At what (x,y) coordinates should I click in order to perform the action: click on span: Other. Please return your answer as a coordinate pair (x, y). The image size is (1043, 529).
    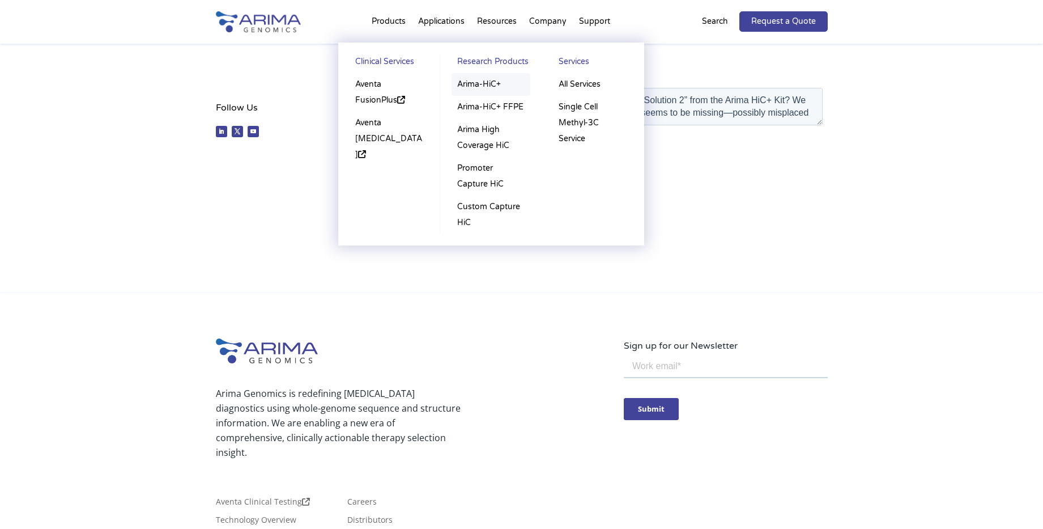
    Looking at the image, I should click on (23, 207).